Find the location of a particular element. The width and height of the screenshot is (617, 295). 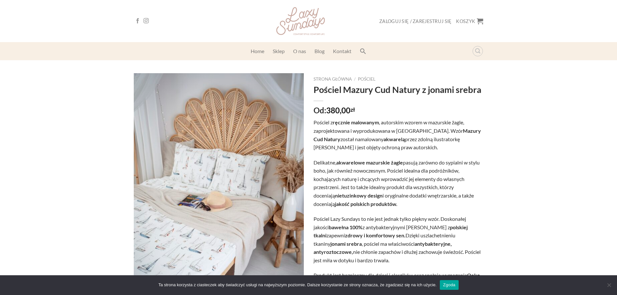

strong: Mazury Cud Natury is located at coordinates (397, 135).